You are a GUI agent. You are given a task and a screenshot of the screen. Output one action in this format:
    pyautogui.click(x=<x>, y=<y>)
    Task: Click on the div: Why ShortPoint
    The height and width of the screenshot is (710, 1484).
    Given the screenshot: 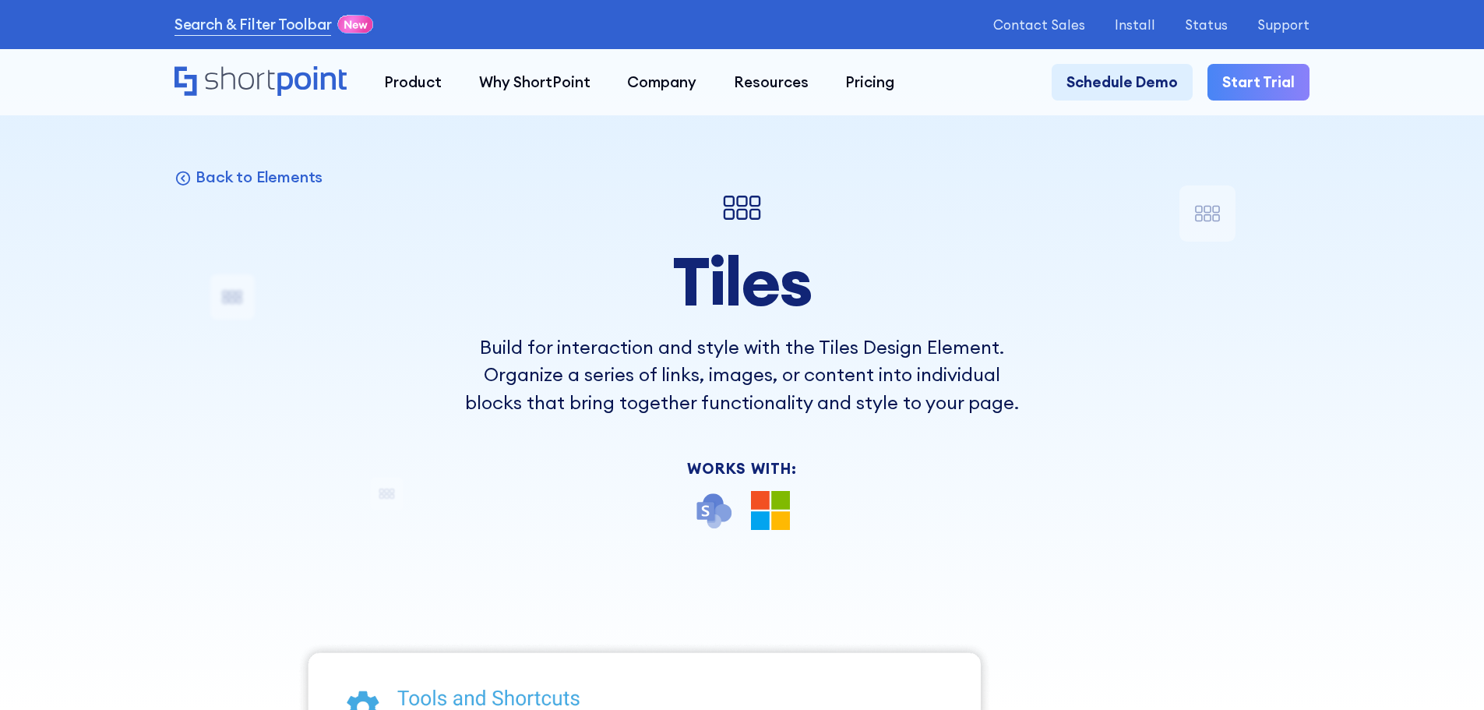 What is the action you would take?
    pyautogui.click(x=535, y=82)
    